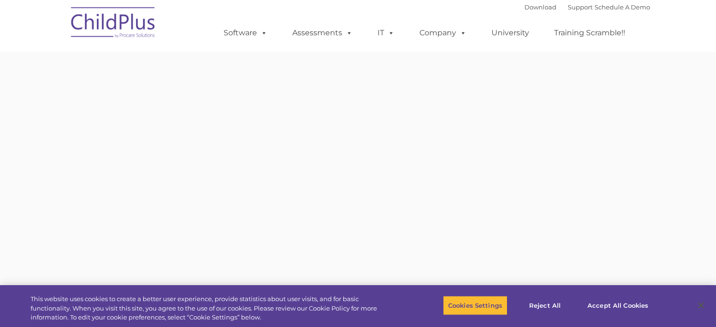 This screenshot has height=327, width=716. I want to click on a: Schedule A Demo, so click(622, 7).